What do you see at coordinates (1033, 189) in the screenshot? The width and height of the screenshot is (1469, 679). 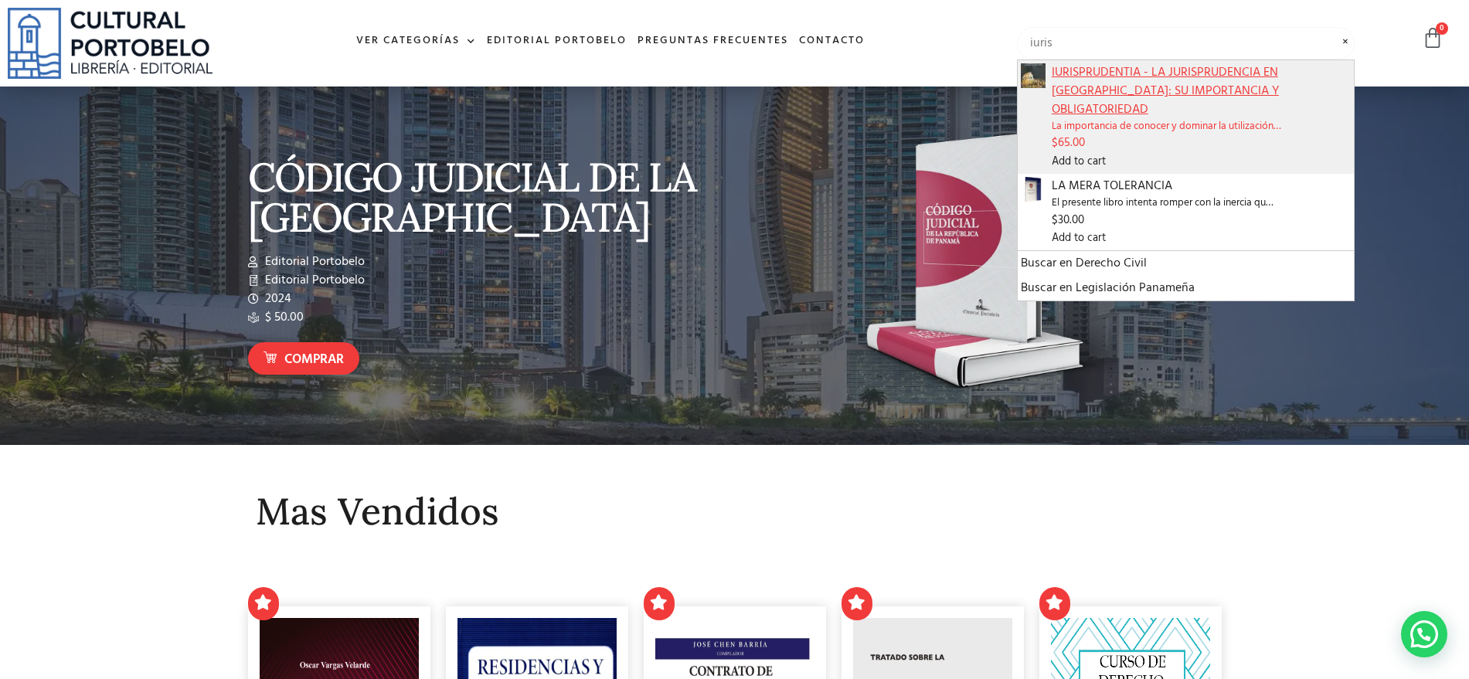 I see `a: LA MERA TOLERANCIA` at bounding box center [1033, 189].